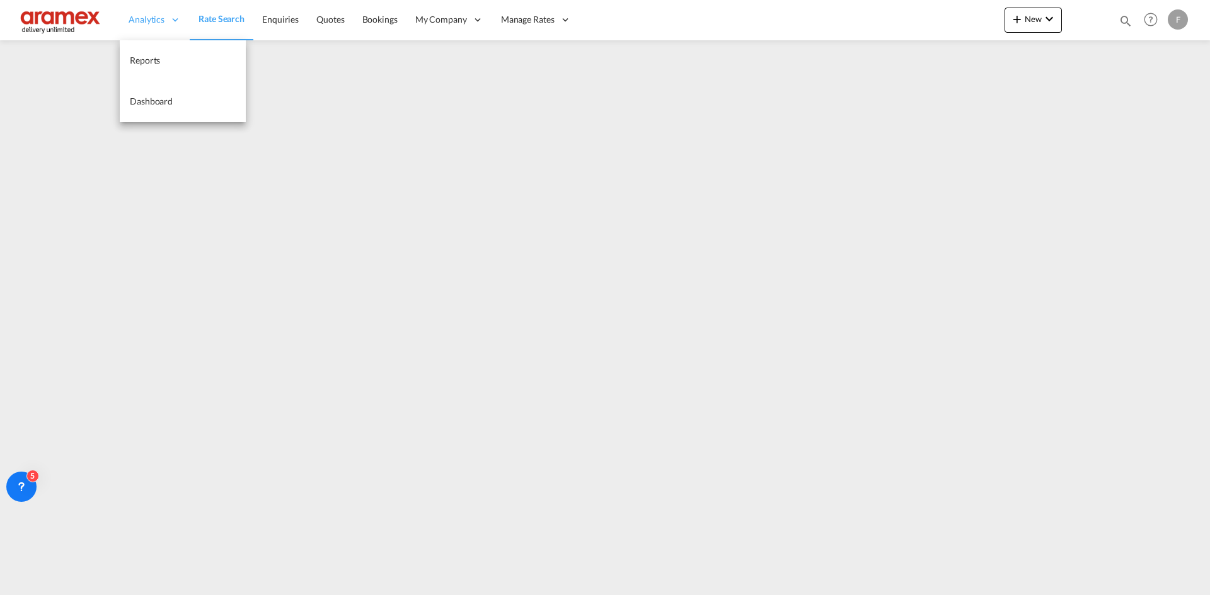  I want to click on span: Analytics, so click(146, 20).